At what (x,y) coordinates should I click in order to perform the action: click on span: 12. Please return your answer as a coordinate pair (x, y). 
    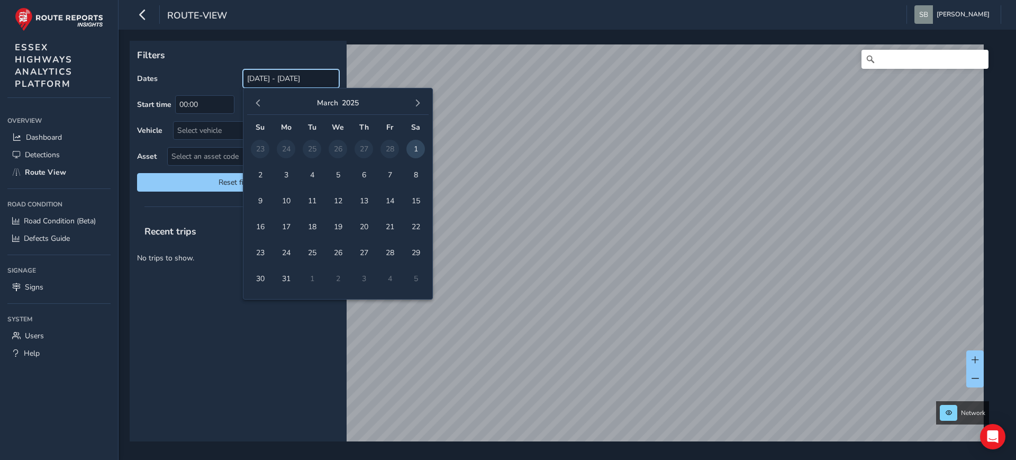
    Looking at the image, I should click on (338, 201).